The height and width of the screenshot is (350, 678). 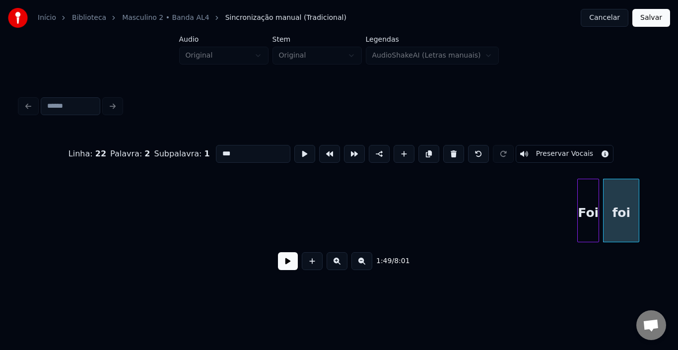 What do you see at coordinates (224, 39) in the screenshot?
I see `label: Áudio` at bounding box center [224, 39].